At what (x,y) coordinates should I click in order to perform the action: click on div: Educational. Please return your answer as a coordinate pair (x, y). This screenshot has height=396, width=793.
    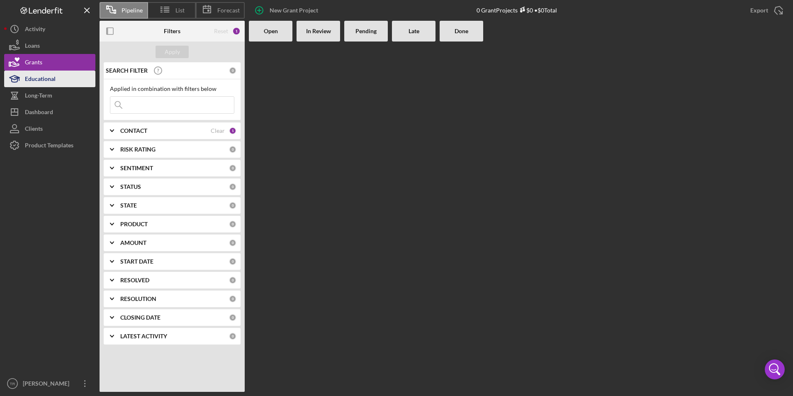
    Looking at the image, I should click on (40, 80).